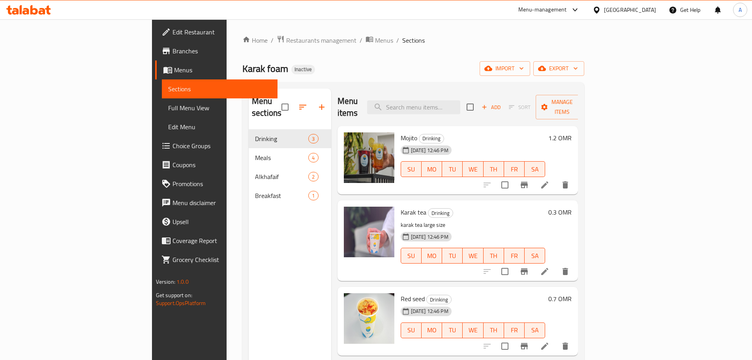 Image resolution: width=752 pixels, height=360 pixels. Describe the element at coordinates (369, 158) in the screenshot. I see `img: Mojito` at that location.